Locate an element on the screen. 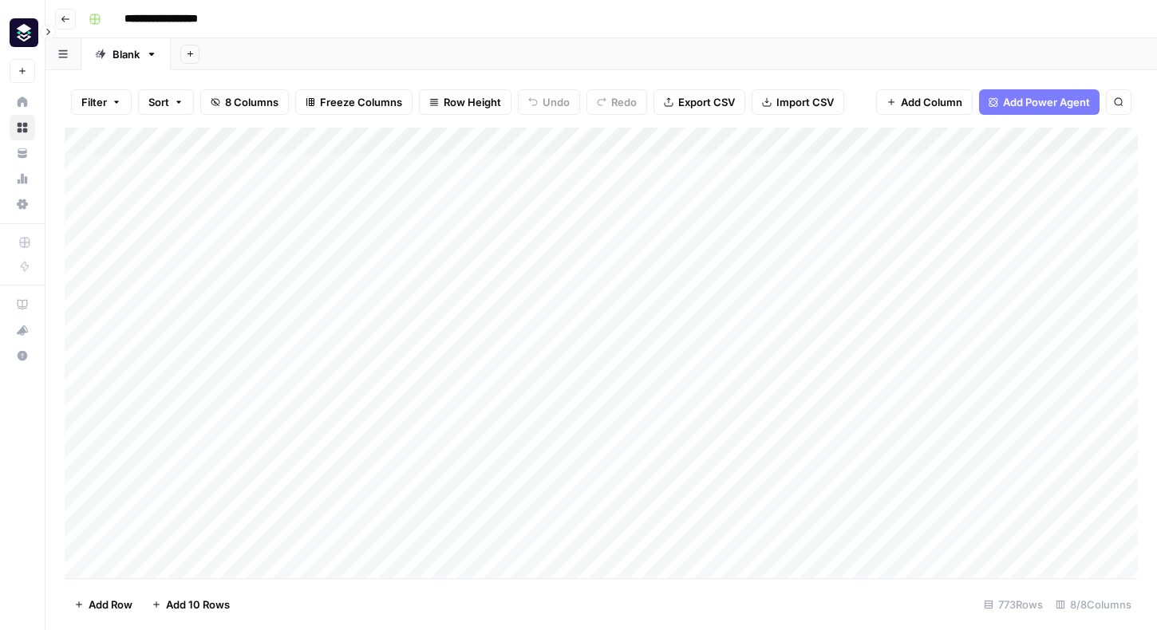  img: Platformengineering.org Logo is located at coordinates (24, 33).